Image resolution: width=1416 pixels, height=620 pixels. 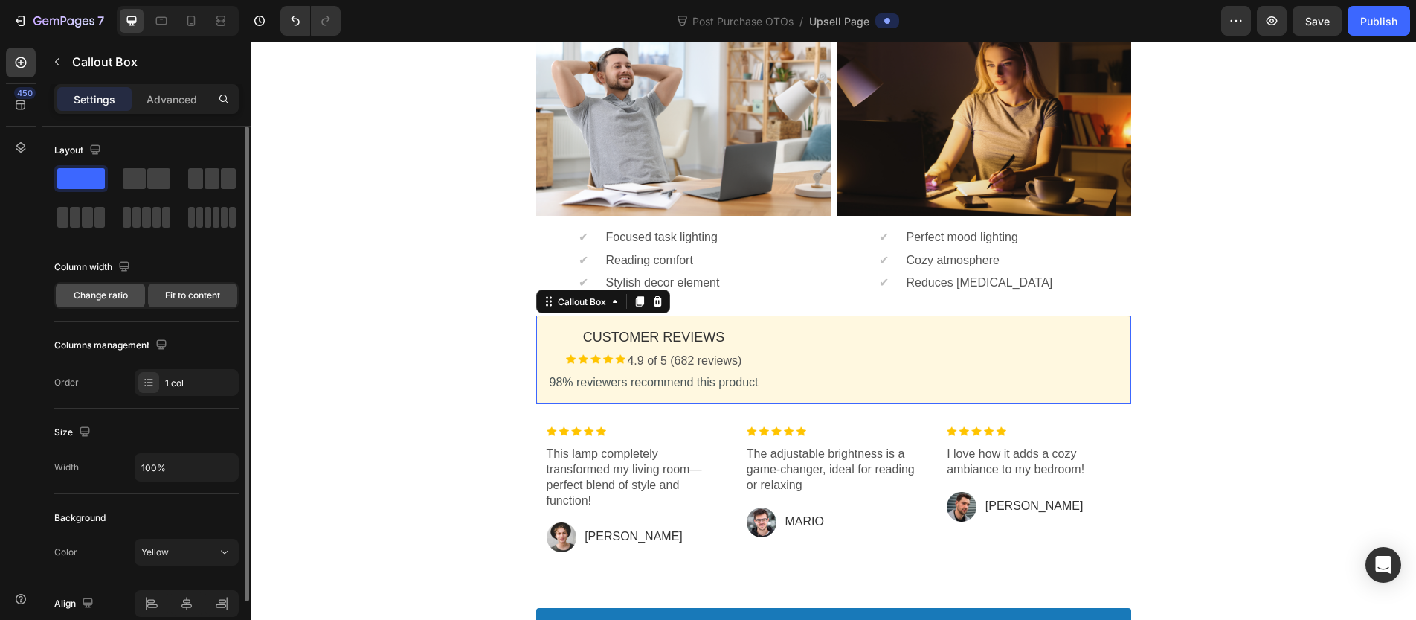 I want to click on p: 4.9 of 5 (682 reviews), so click(x=434, y=319).